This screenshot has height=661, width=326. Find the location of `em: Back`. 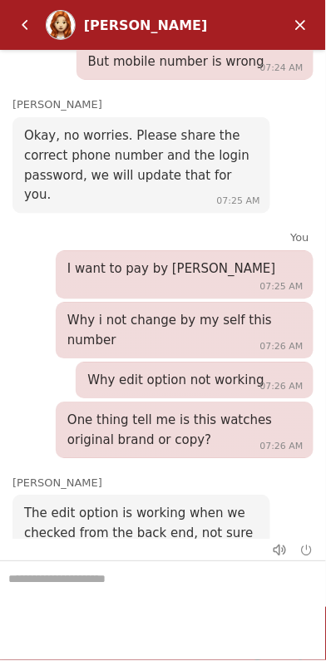

em: Back is located at coordinates (25, 25).